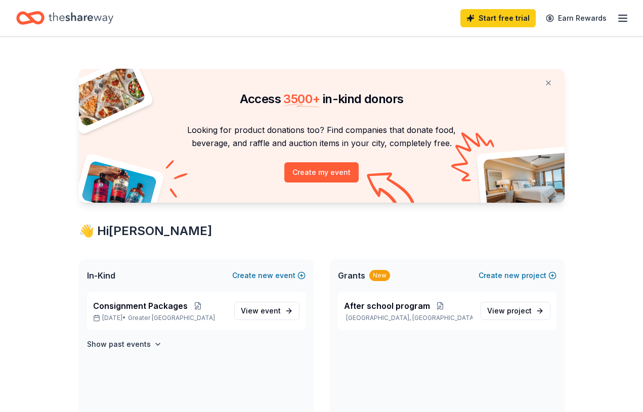 Image resolution: width=643 pixels, height=412 pixels. What do you see at coordinates (576, 18) in the screenshot?
I see `a: Earn Rewards` at bounding box center [576, 18].